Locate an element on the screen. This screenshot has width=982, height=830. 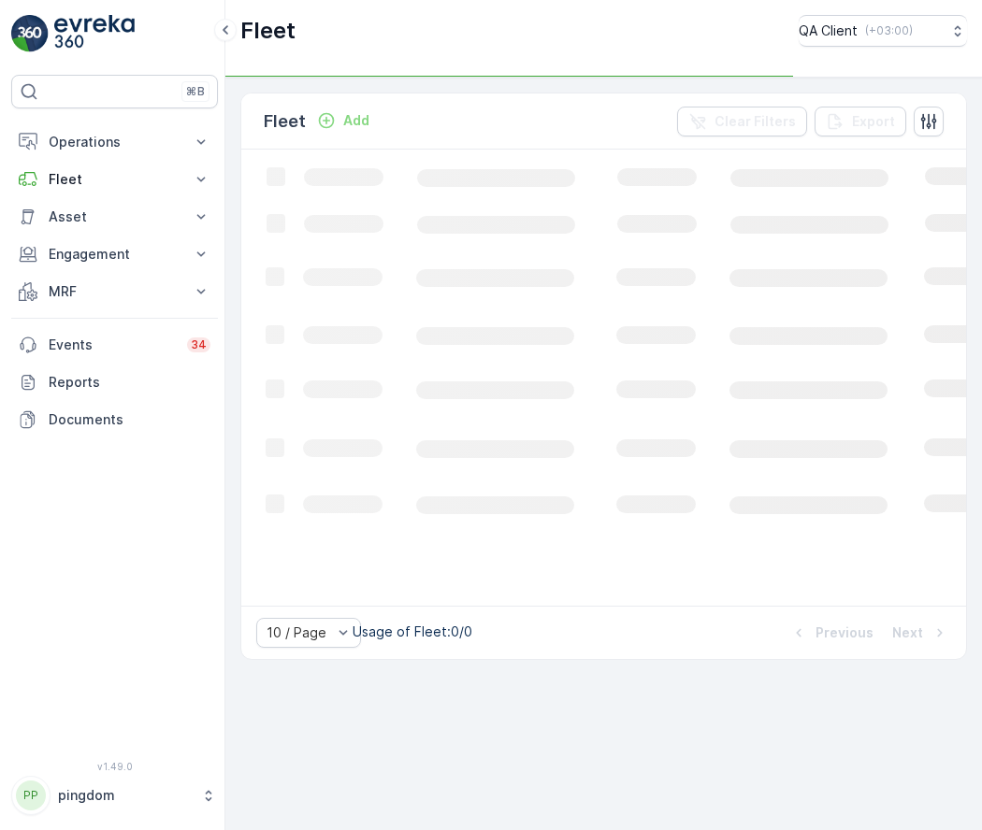
button: Previous is located at coordinates (831, 633).